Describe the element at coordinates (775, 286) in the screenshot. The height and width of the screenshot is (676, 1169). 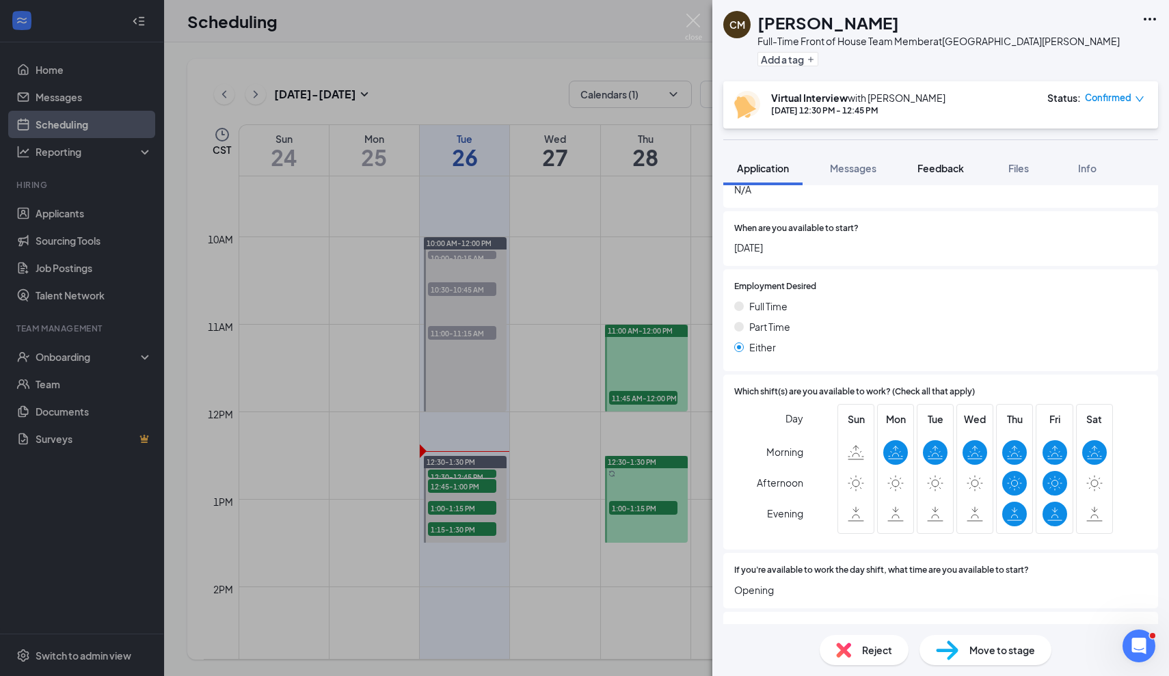
I see `span: Employment Desired` at that location.